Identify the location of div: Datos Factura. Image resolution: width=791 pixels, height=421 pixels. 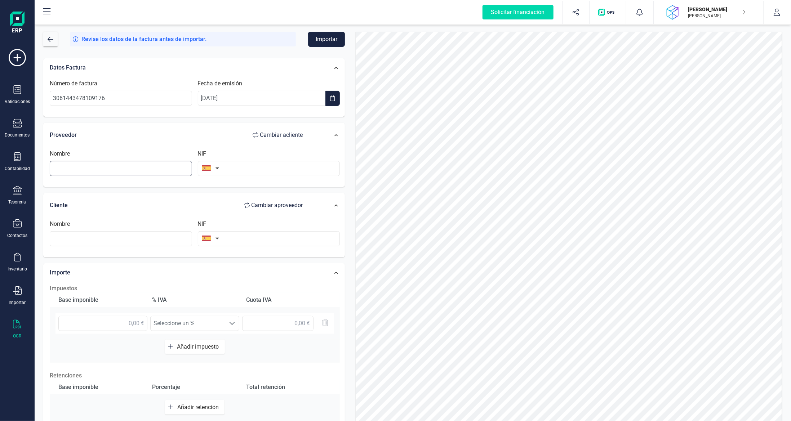
(180, 68).